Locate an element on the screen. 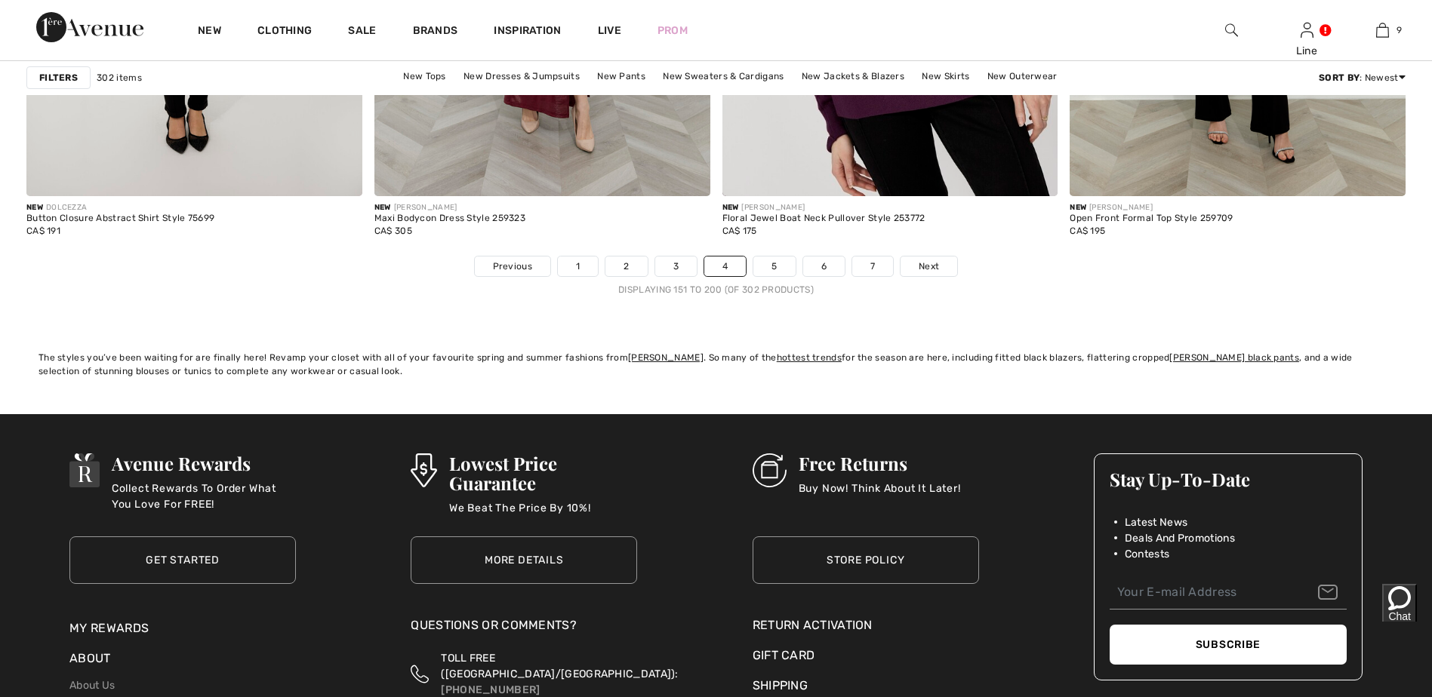  a: Brands is located at coordinates (436, 32).